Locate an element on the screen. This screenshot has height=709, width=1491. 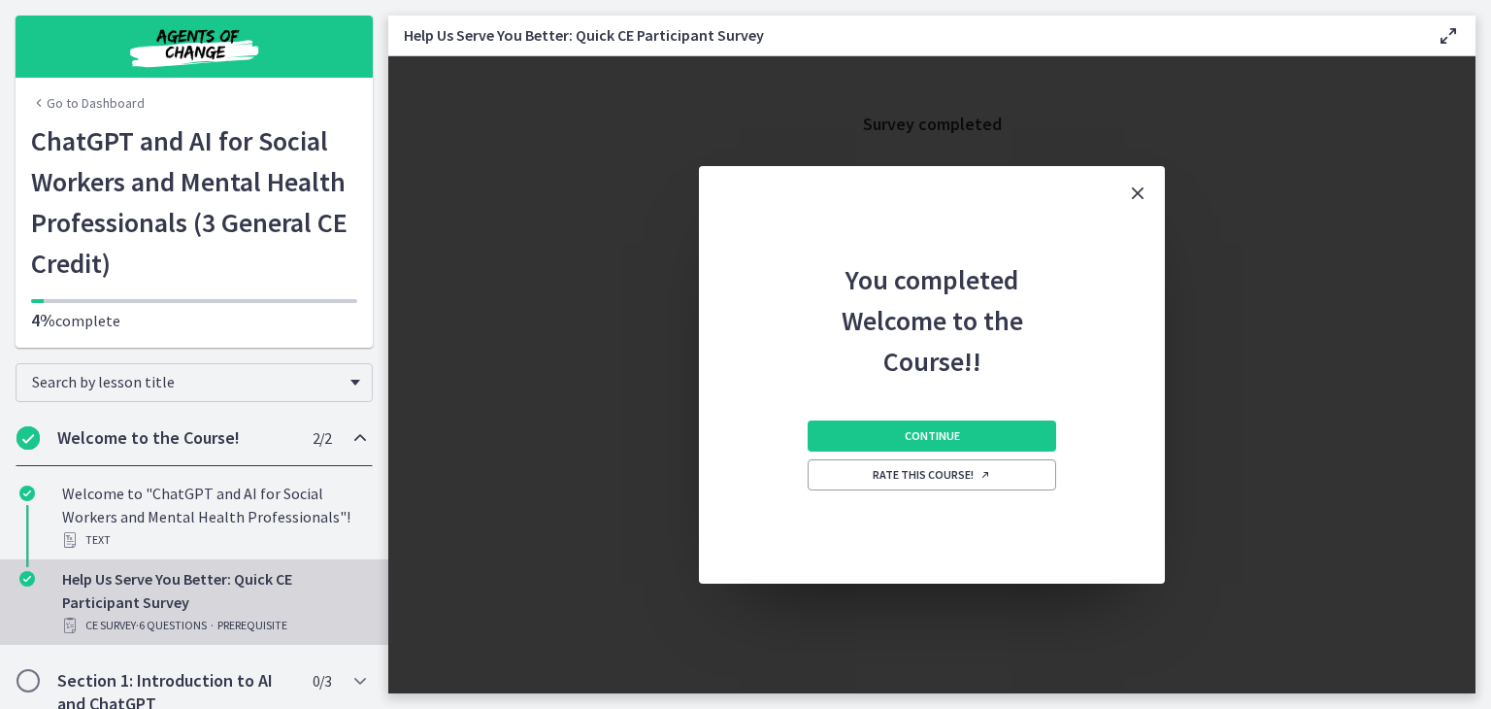
span: 4% is located at coordinates (43, 319).